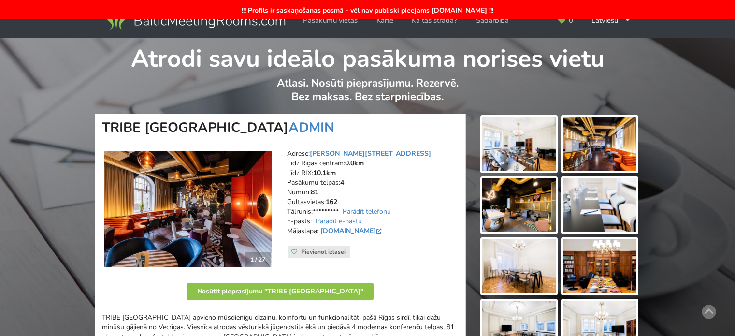  Describe the element at coordinates (571, 20) in the screenshot. I see `span: 0` at that location.